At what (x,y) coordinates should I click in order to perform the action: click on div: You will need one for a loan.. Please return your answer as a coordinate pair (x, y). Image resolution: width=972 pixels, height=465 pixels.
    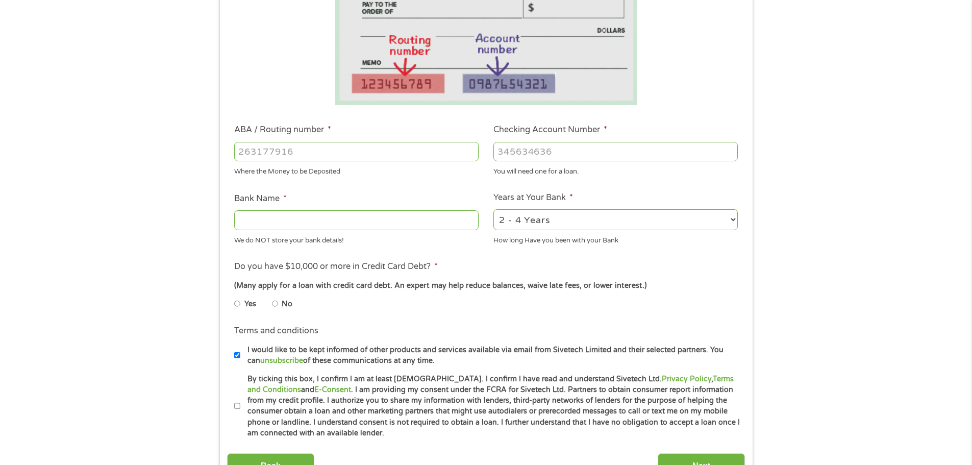
    Looking at the image, I should click on (616, 170).